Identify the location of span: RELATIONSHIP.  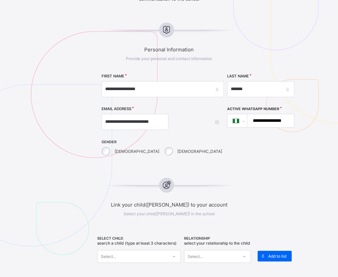
(218, 239).